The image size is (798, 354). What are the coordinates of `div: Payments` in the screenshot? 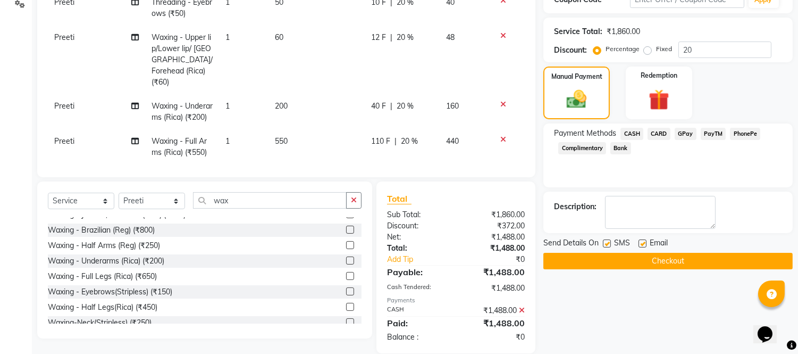 It's located at (456, 300).